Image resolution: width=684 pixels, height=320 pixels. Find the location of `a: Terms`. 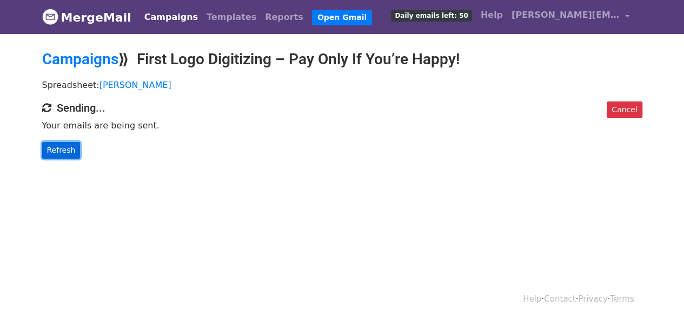

a: Terms is located at coordinates (621, 299).